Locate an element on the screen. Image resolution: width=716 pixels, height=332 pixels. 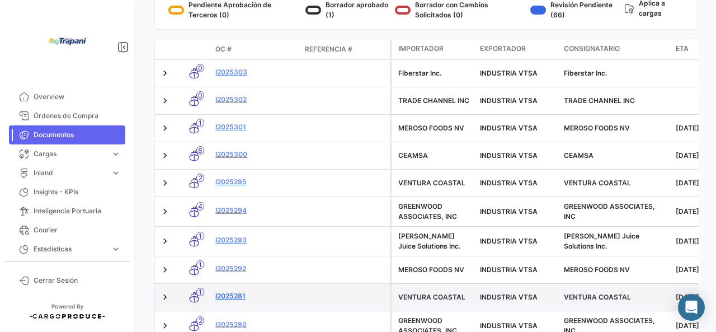
span: CEAMSA is located at coordinates (578, 155).